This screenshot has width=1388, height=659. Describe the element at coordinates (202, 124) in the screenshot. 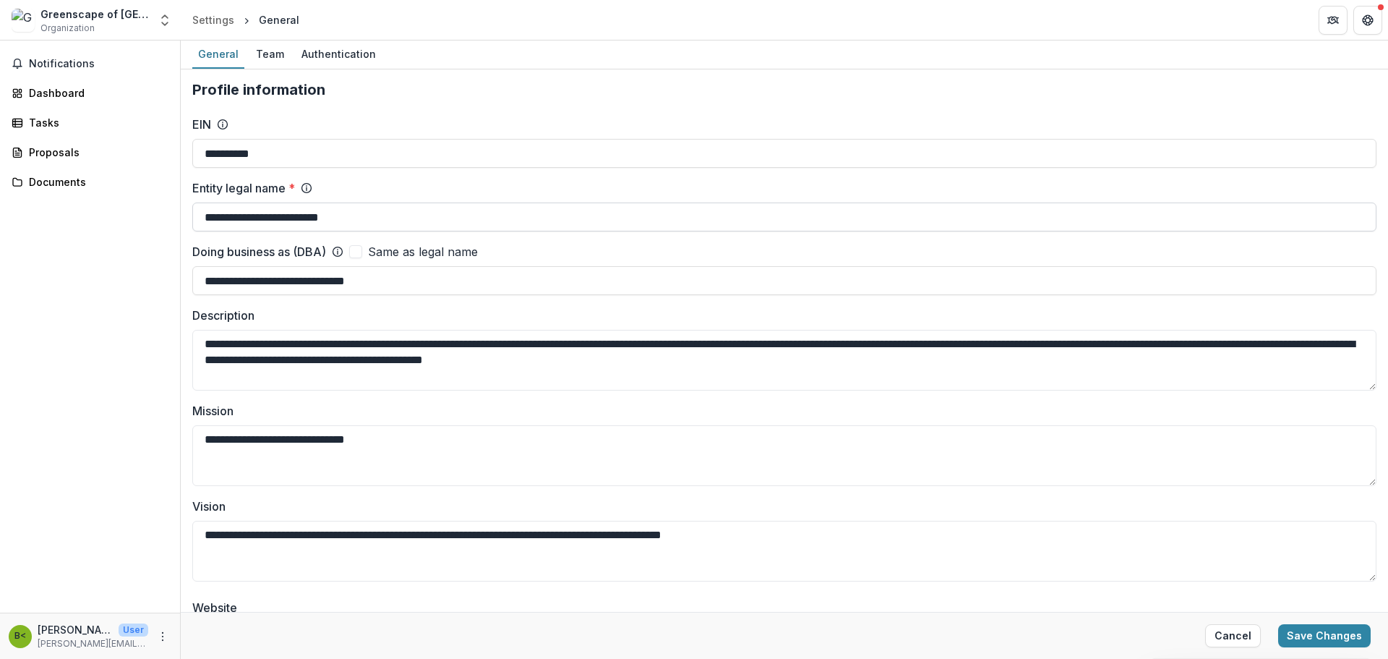

I see `label: EIN` at that location.